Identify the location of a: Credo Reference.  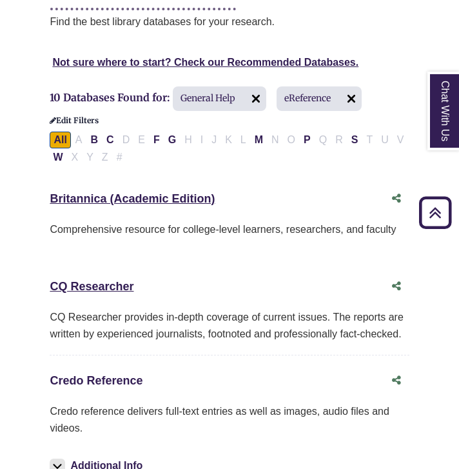
(96, 381).